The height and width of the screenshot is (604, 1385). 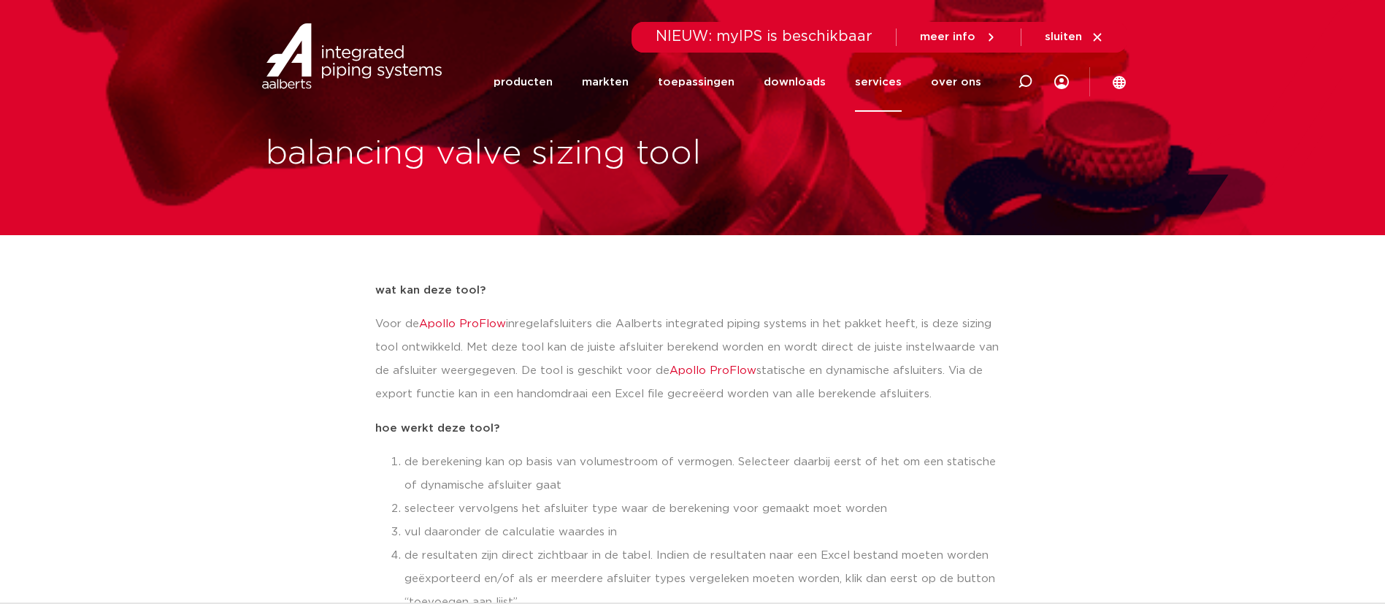 What do you see at coordinates (605, 82) in the screenshot?
I see `a: markten` at bounding box center [605, 82].